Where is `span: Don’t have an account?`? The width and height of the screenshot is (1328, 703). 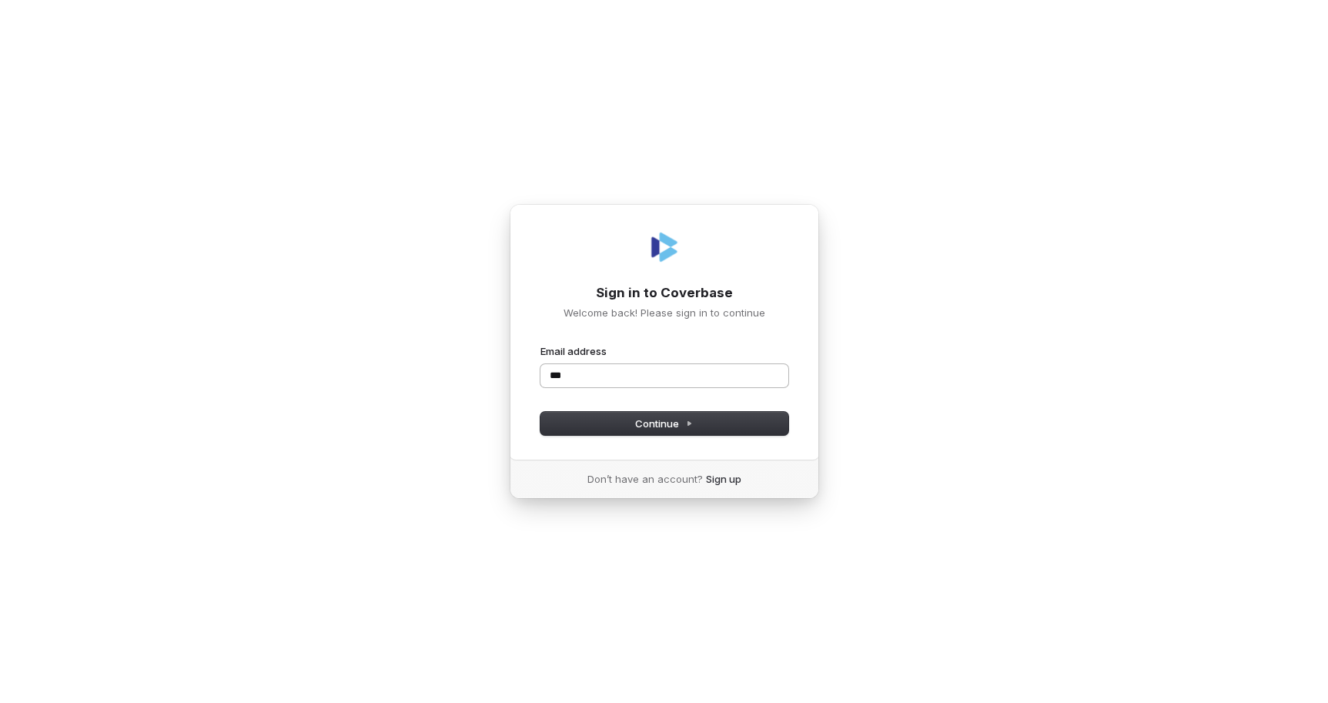
span: Don’t have an account? is located at coordinates (645, 479).